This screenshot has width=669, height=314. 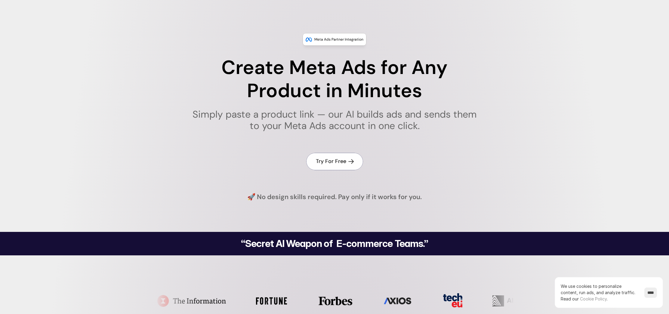 I want to click on a: Try For Free, so click(x=335, y=161).